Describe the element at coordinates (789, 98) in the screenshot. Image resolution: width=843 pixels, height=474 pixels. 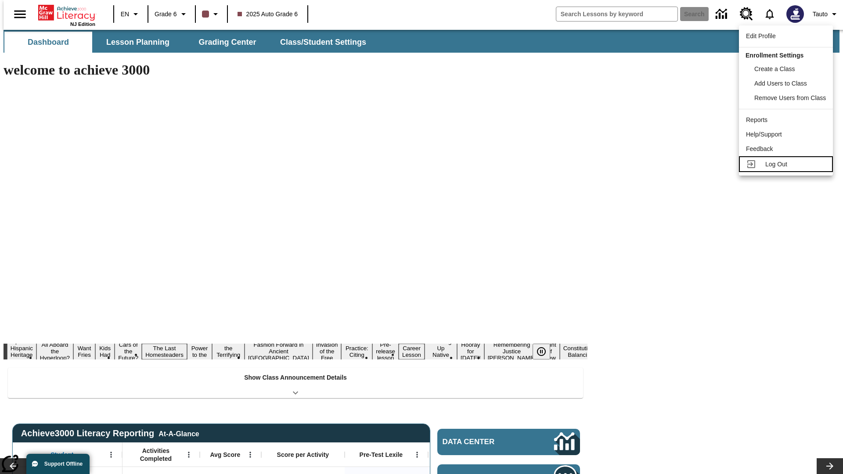
I see `span: Remove Users from Class` at that location.